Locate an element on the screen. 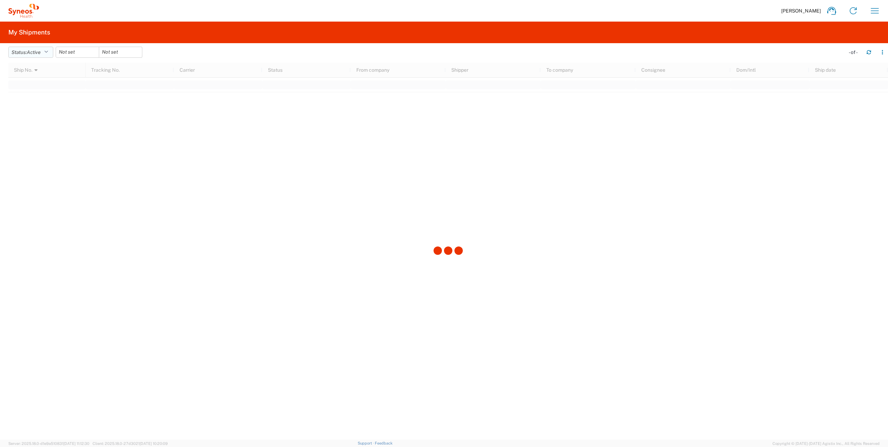 The image size is (888, 447). span: Active is located at coordinates (34, 52).